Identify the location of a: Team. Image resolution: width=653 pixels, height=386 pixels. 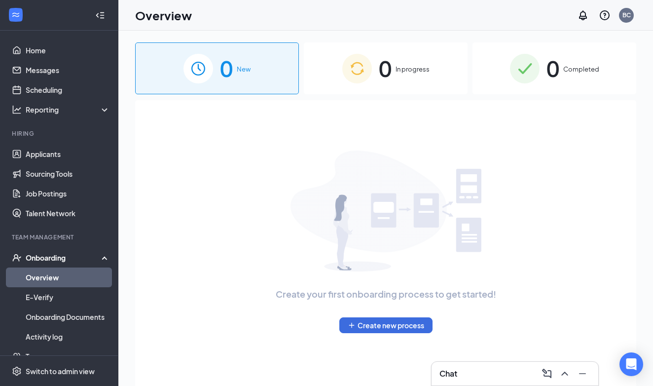
(68, 356).